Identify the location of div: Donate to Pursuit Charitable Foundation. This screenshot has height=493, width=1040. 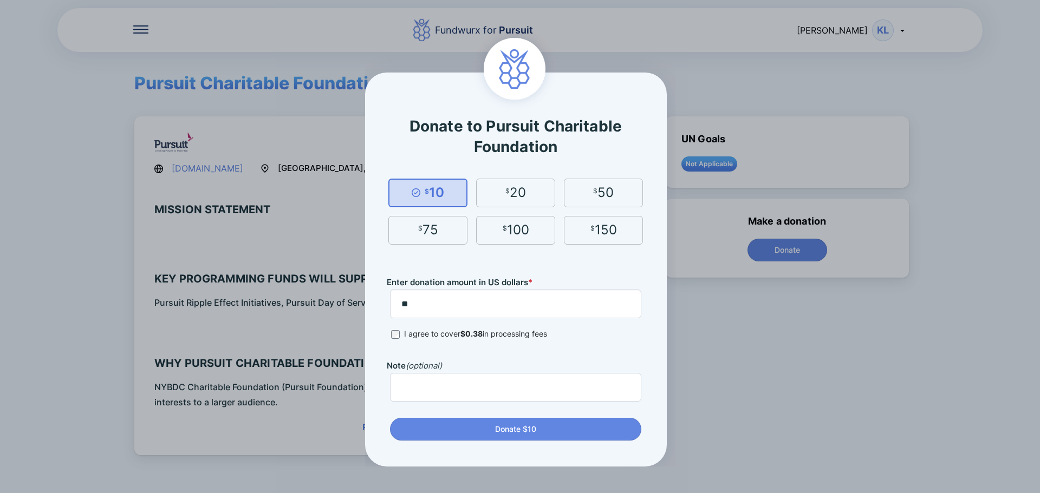
(515, 136).